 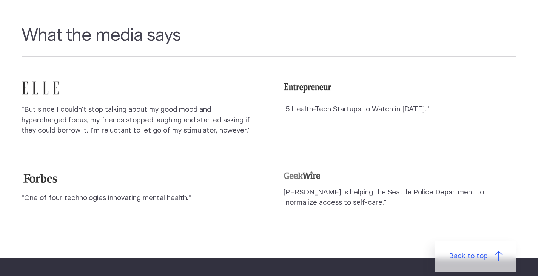 I want to click on p: "One of four technologies innovating mental health.", so click(x=138, y=198).